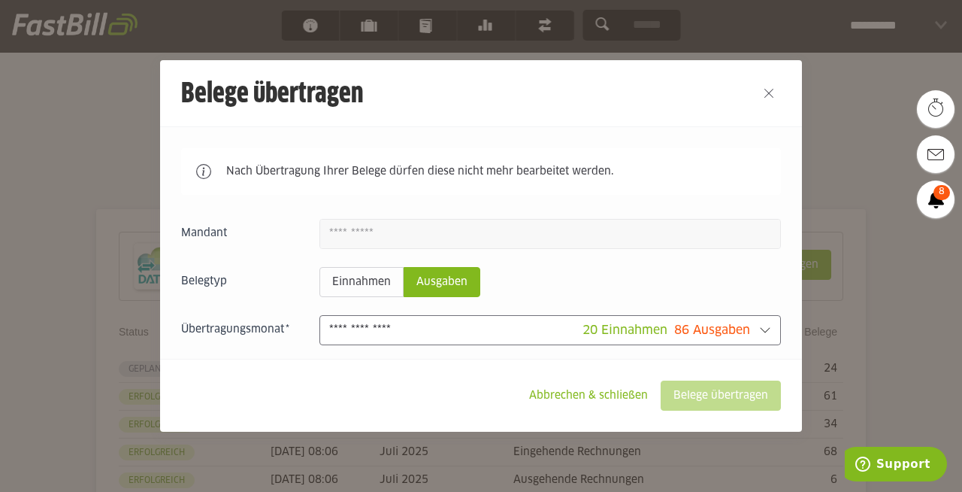 The image size is (962, 492). Describe the element at coordinates (625, 330) in the screenshot. I see `span: 20 Einnahmen` at that location.